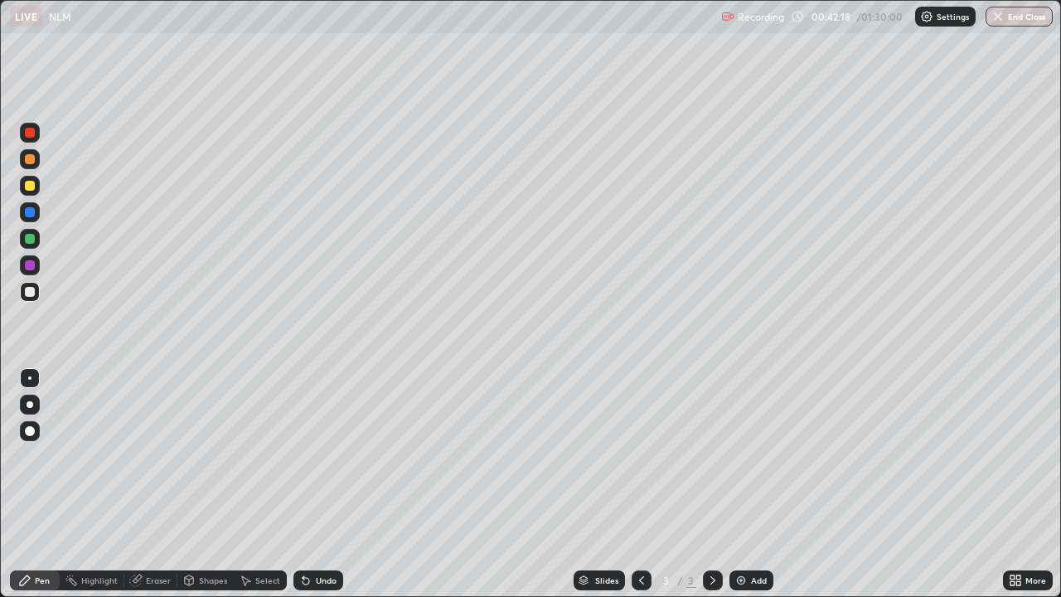 This screenshot has height=597, width=1061. Describe the element at coordinates (42, 580) in the screenshot. I see `div: Pen` at that location.